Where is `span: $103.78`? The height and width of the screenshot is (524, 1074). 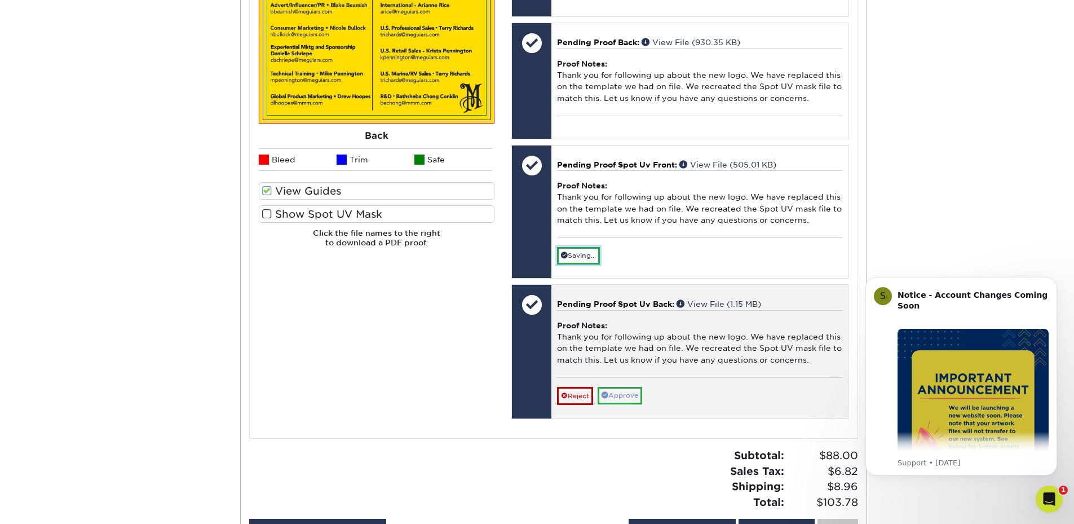
span: $103.78 is located at coordinates (822, 502).